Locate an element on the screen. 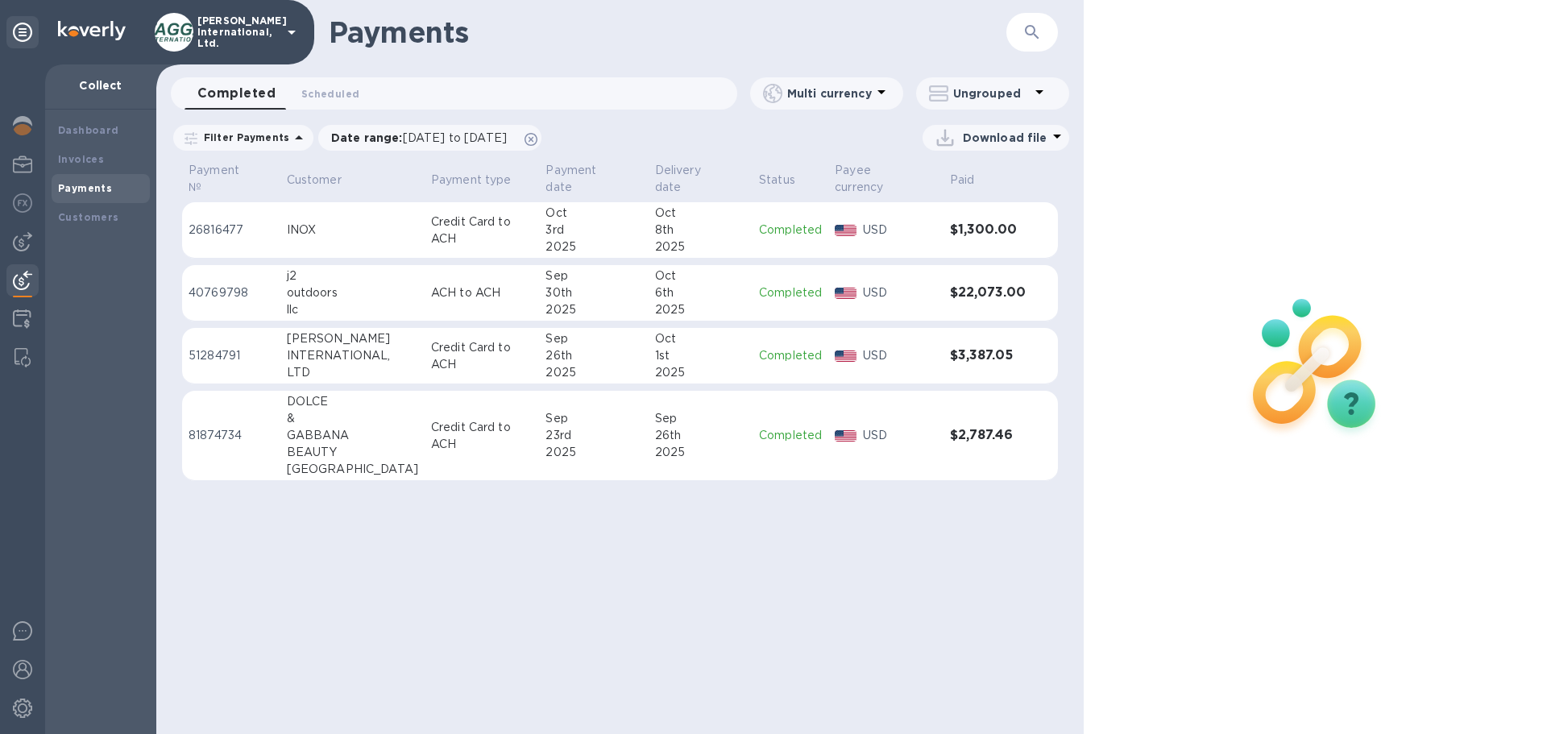 Image resolution: width=1547 pixels, height=734 pixels. div: DOLCE is located at coordinates (352, 401).